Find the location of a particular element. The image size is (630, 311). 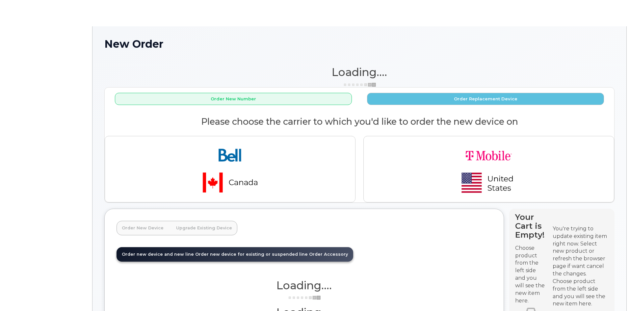

h2: Please choose the carrier to which you'd like to order the new device on is located at coordinates (359, 122).